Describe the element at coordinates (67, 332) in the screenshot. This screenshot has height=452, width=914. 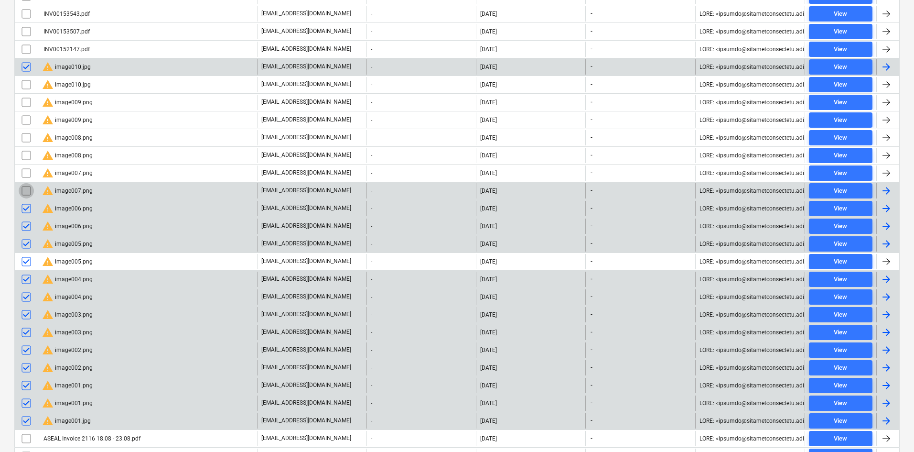
I see `div: image003.png` at that location.